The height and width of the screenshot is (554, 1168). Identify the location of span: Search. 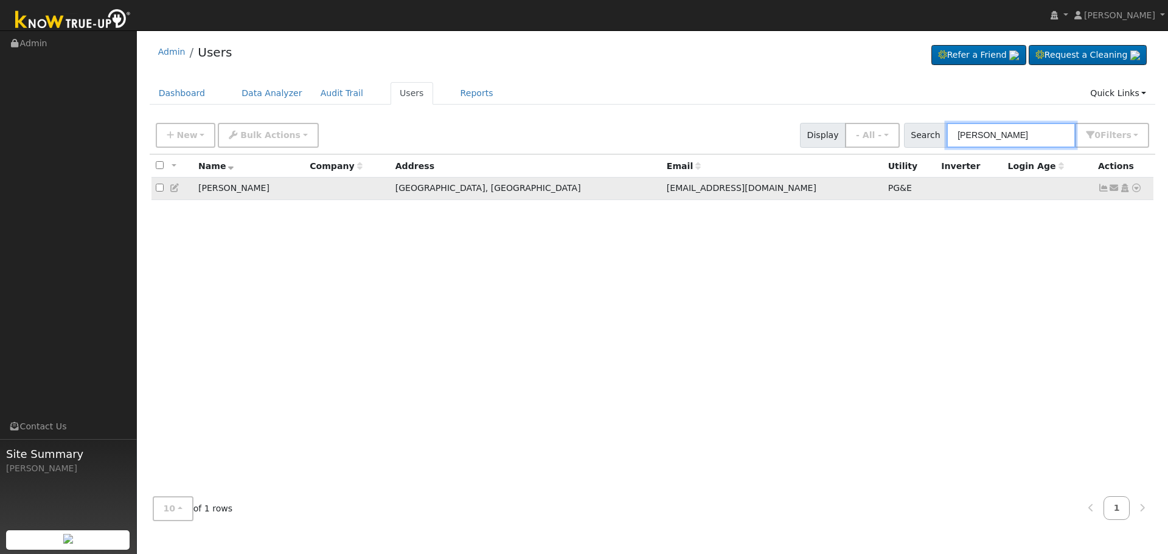
(925, 135).